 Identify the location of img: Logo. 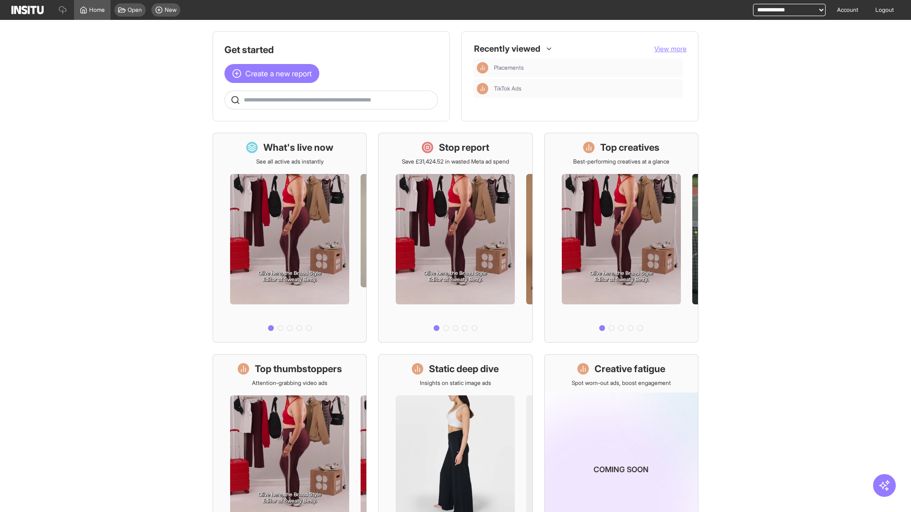
(28, 10).